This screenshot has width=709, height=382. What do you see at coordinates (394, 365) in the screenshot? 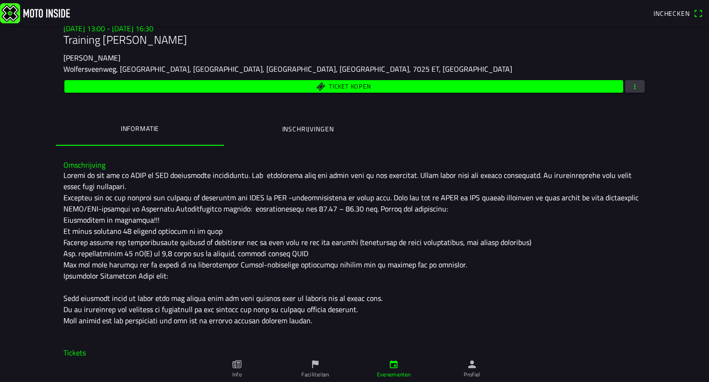
I see `ion-icon: calendar` at bounding box center [394, 365].